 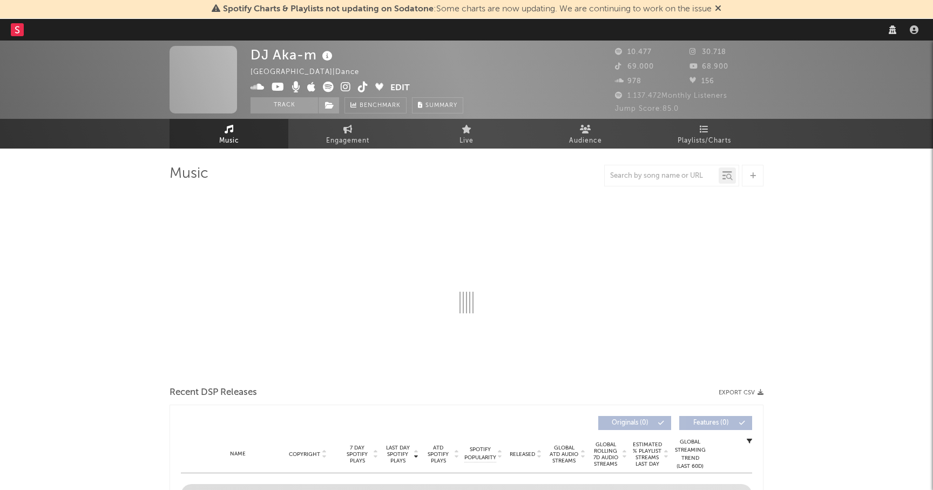 What do you see at coordinates (586, 141) in the screenshot?
I see `span: Audience` at bounding box center [586, 141].